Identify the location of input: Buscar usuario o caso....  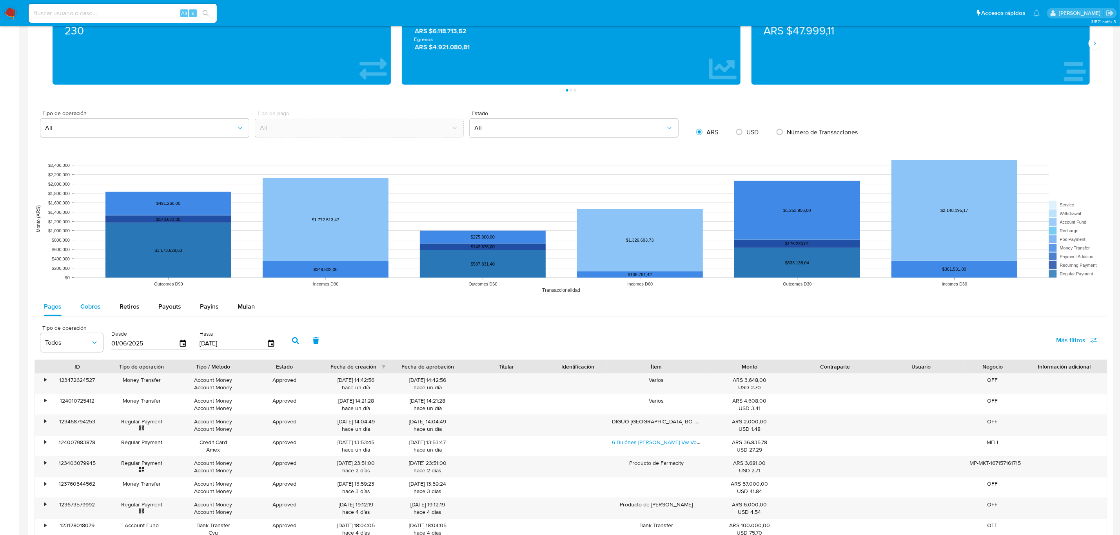
(123, 13).